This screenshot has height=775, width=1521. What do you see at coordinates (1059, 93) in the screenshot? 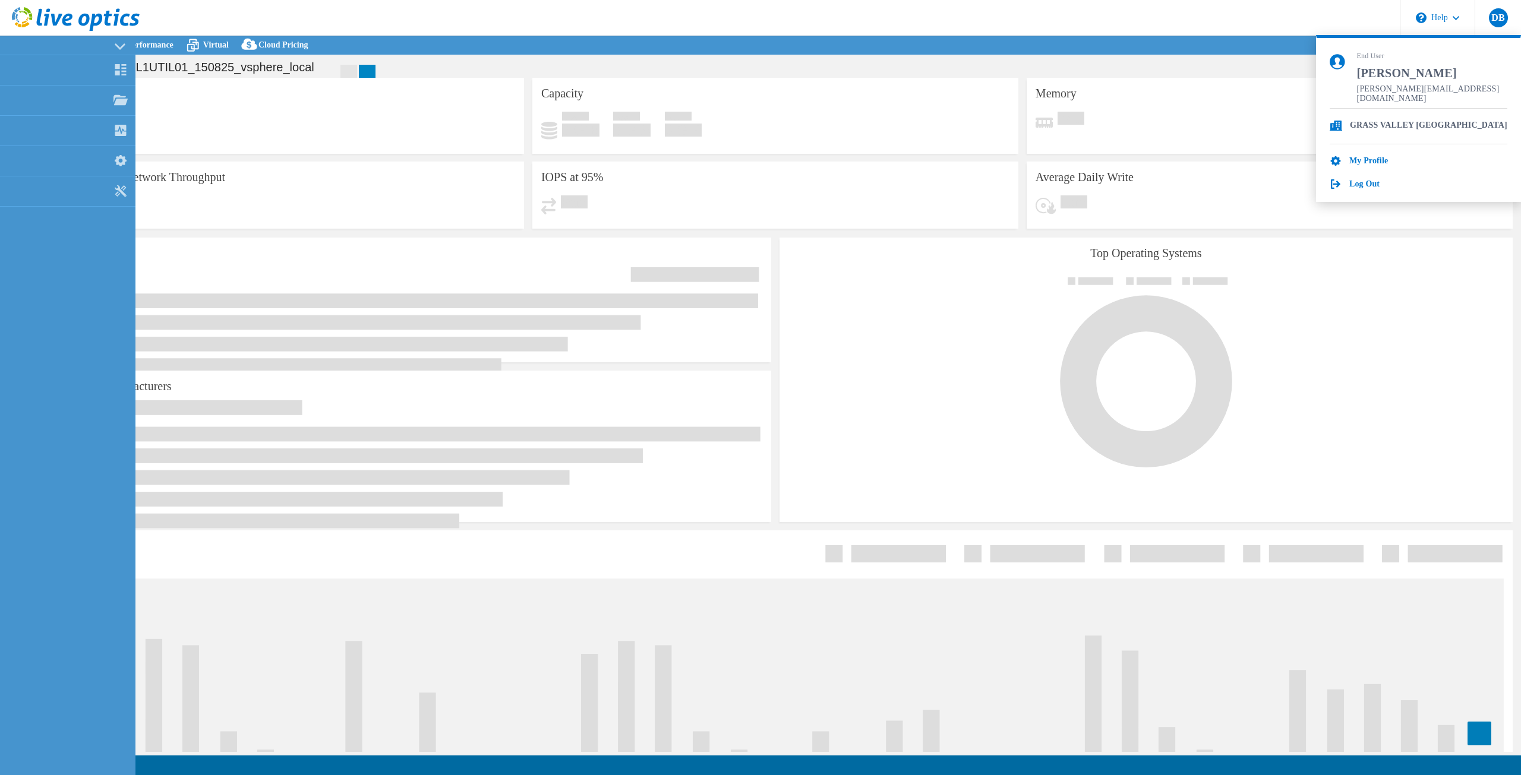
I see `h3: Memory` at bounding box center [1059, 93].